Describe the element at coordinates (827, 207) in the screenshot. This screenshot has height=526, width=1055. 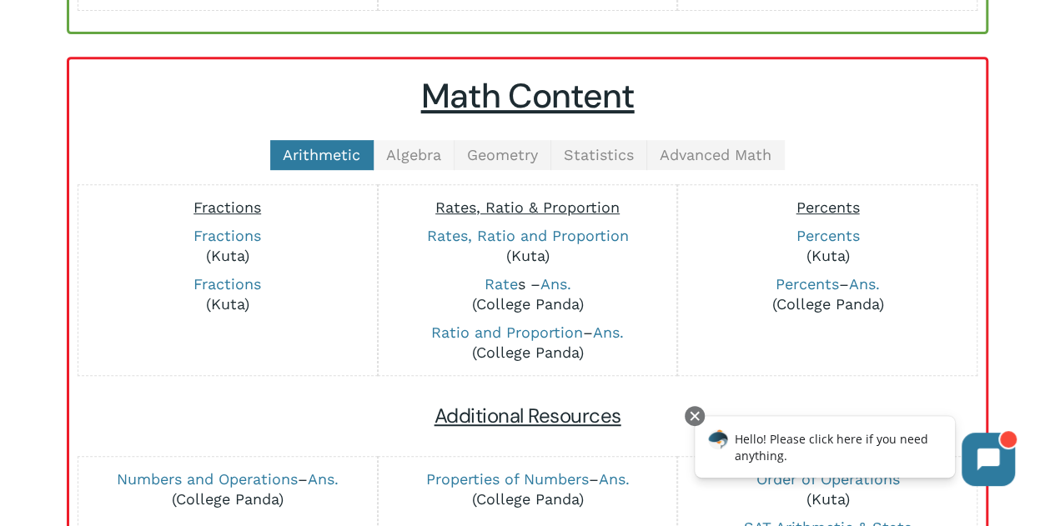
I see `span: Percents` at that location.